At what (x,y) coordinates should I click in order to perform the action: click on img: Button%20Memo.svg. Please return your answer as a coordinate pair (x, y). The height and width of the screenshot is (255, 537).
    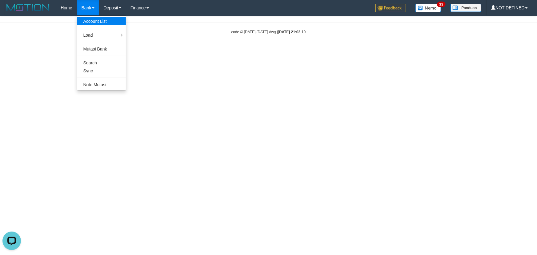
    Looking at the image, I should click on (429, 8).